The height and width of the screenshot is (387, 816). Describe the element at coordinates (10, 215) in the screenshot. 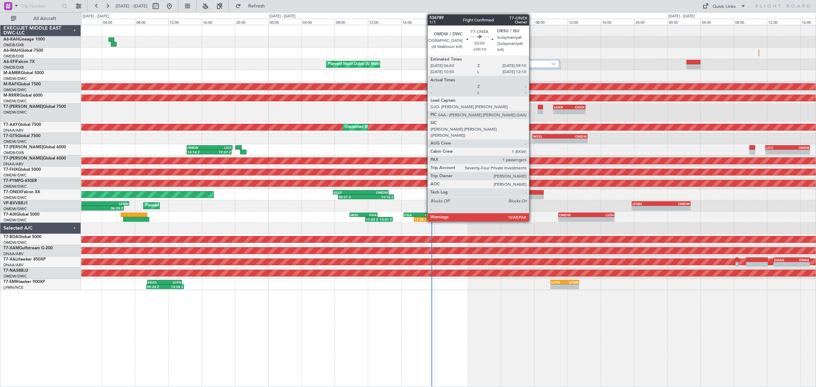

I see `span: T7-AIX` at that location.